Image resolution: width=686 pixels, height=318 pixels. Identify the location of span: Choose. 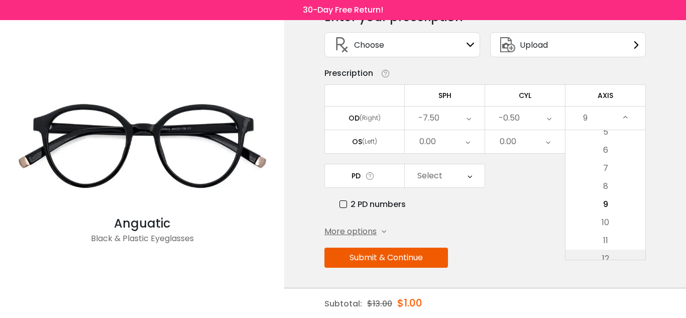
(369, 45).